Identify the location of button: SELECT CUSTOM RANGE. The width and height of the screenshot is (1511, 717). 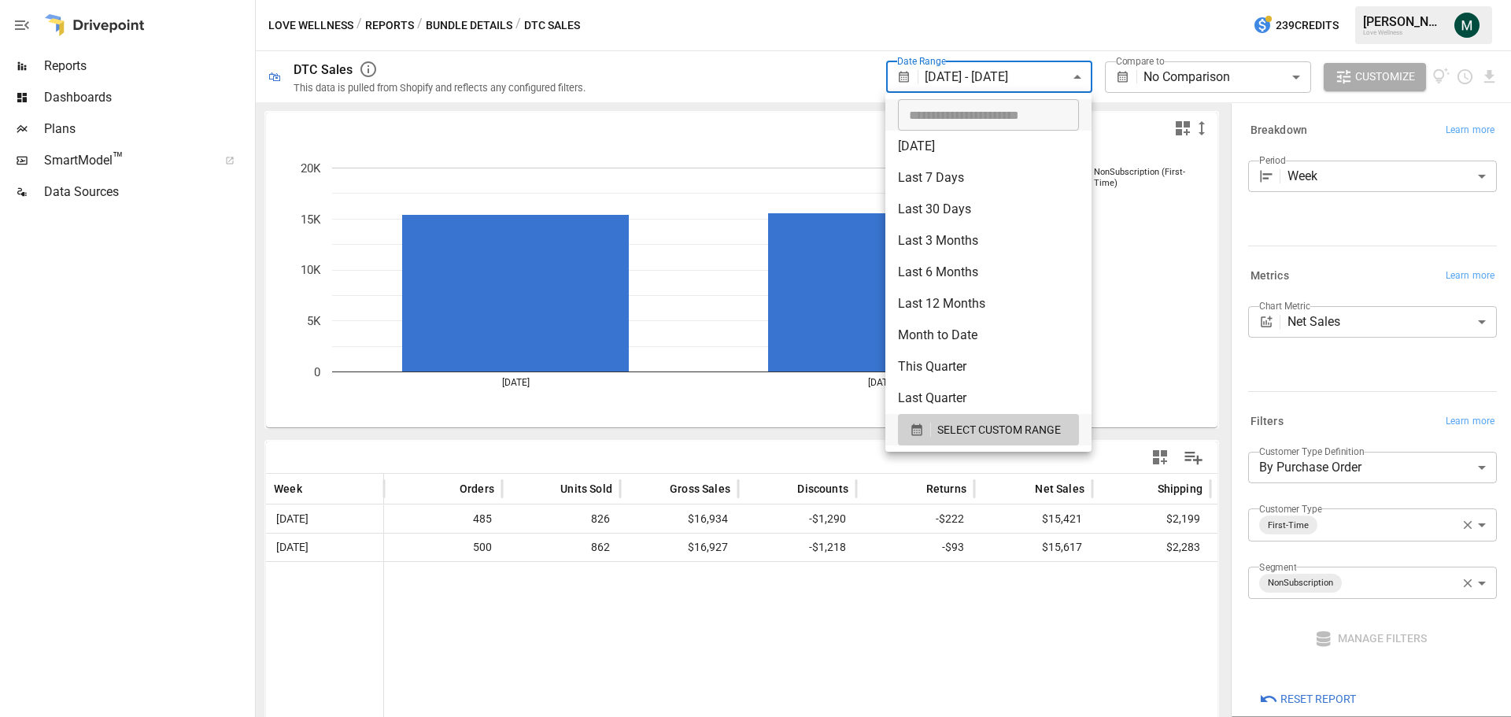
(989, 430).